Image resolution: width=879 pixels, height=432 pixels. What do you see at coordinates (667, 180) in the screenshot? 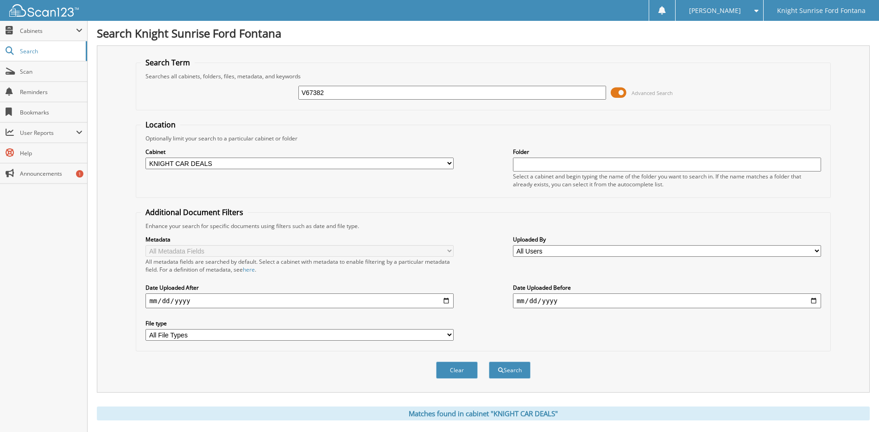
I see `div: Select a cabinet and begin typing the name of the folder you want to search in. If the name match...` at bounding box center [667, 180].